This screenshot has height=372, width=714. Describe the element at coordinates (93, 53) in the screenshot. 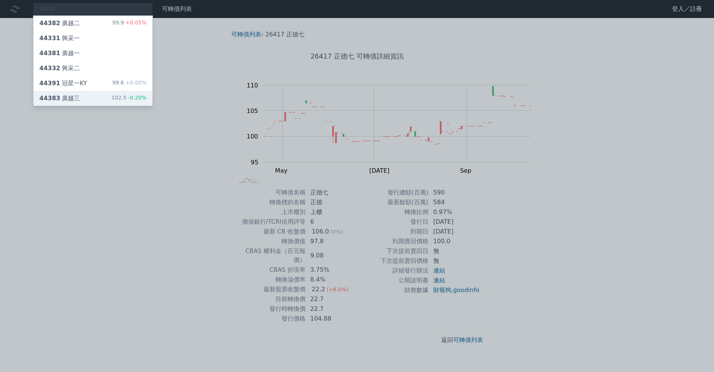

I see `a: 44381廣越一` at that location.